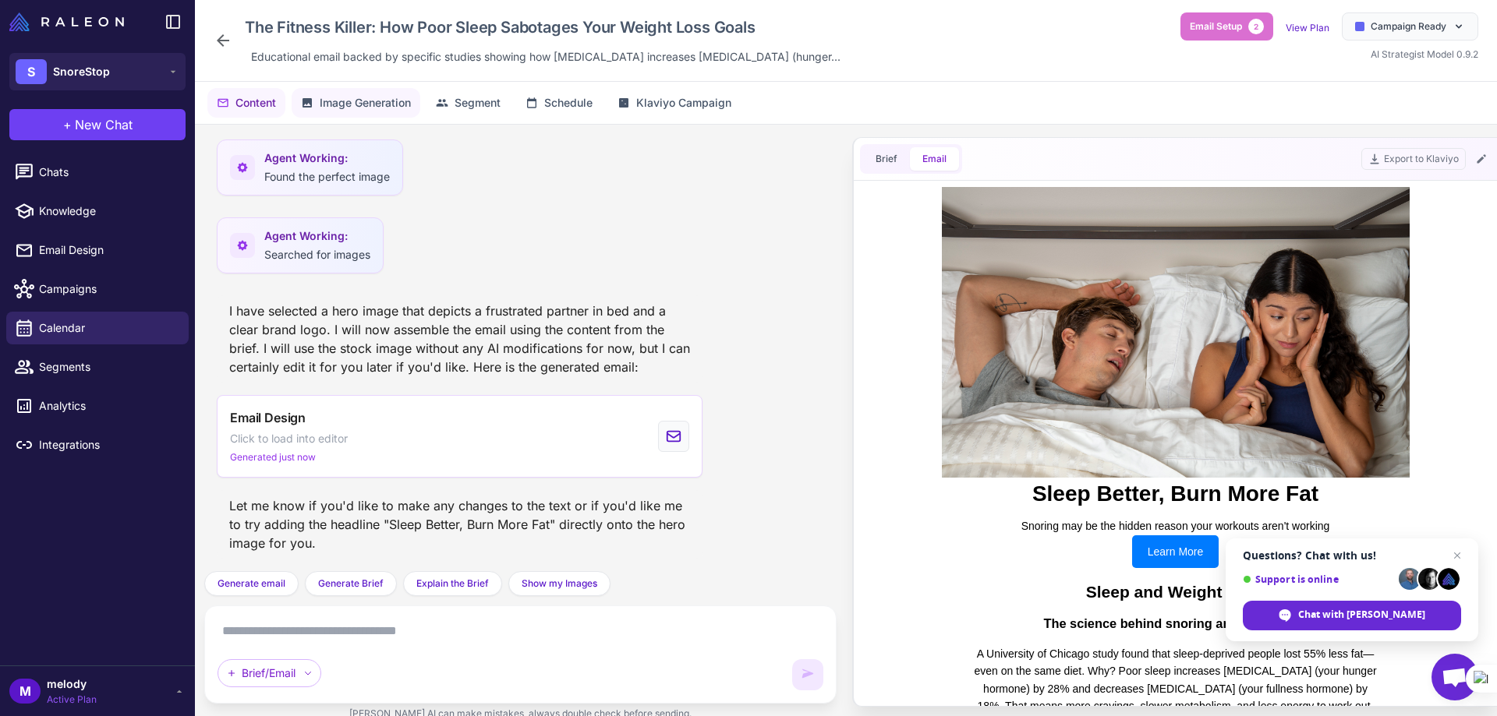  I want to click on span: Active Plan, so click(72, 700).